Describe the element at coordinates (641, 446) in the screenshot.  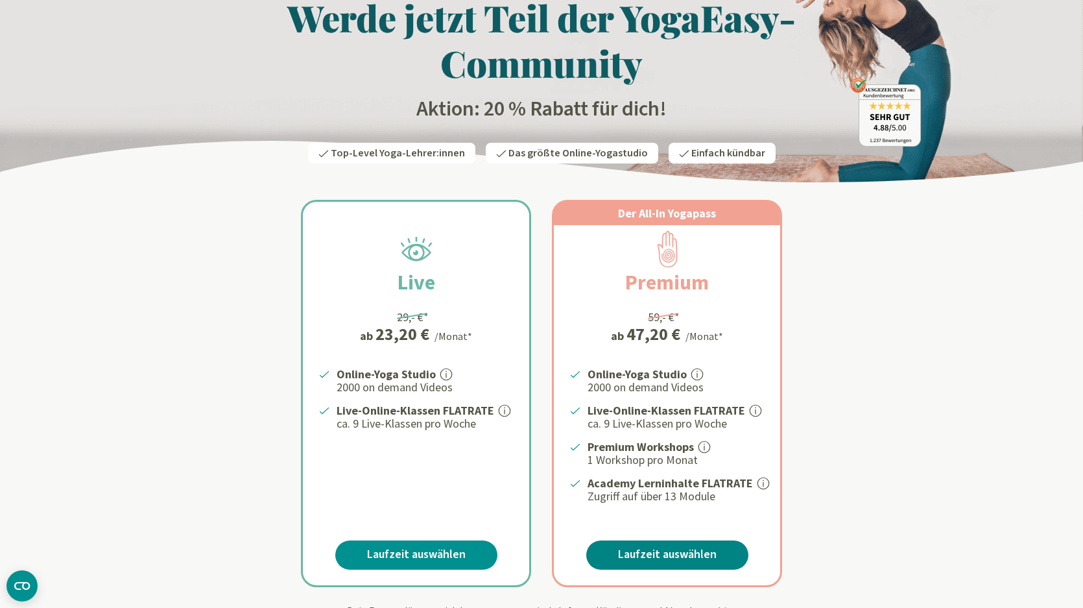
I see `strong: Premium Workshops` at that location.